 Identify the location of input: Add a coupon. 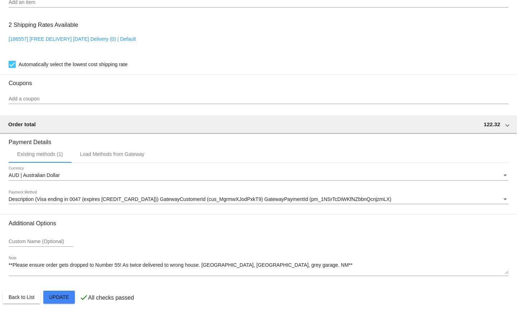
(258, 99).